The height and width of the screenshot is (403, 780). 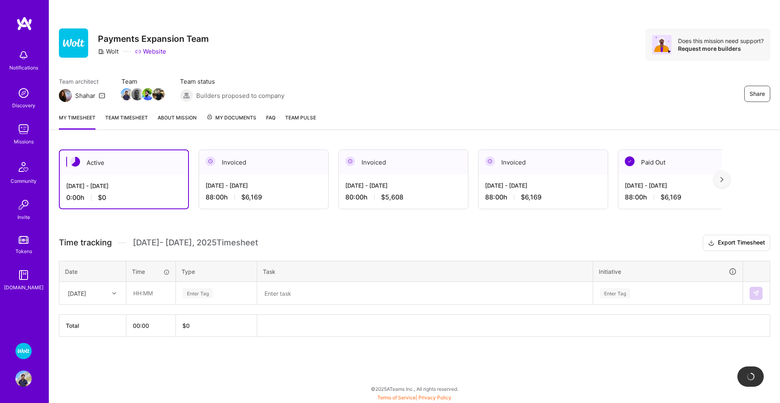 What do you see at coordinates (93, 326) in the screenshot?
I see `th: Total` at bounding box center [93, 326].